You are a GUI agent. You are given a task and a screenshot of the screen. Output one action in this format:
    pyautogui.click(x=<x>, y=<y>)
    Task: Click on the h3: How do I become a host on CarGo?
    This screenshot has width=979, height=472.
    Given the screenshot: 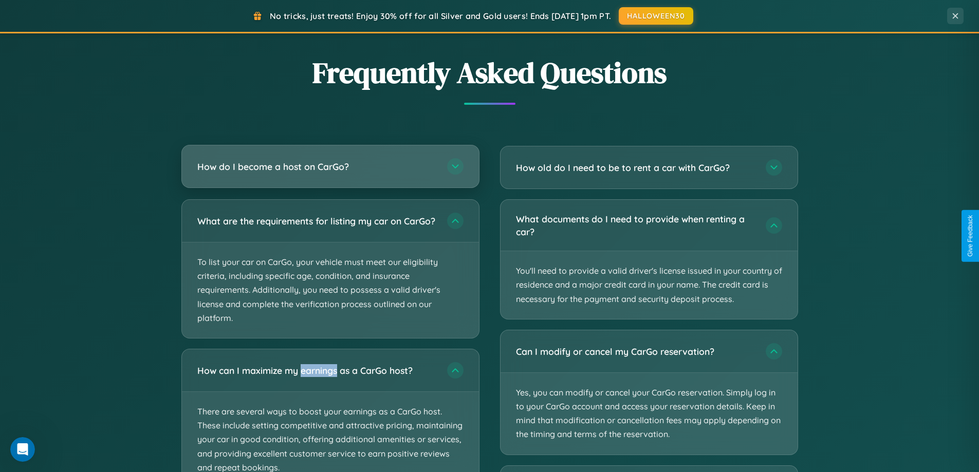 What is the action you would take?
    pyautogui.click(x=317, y=166)
    